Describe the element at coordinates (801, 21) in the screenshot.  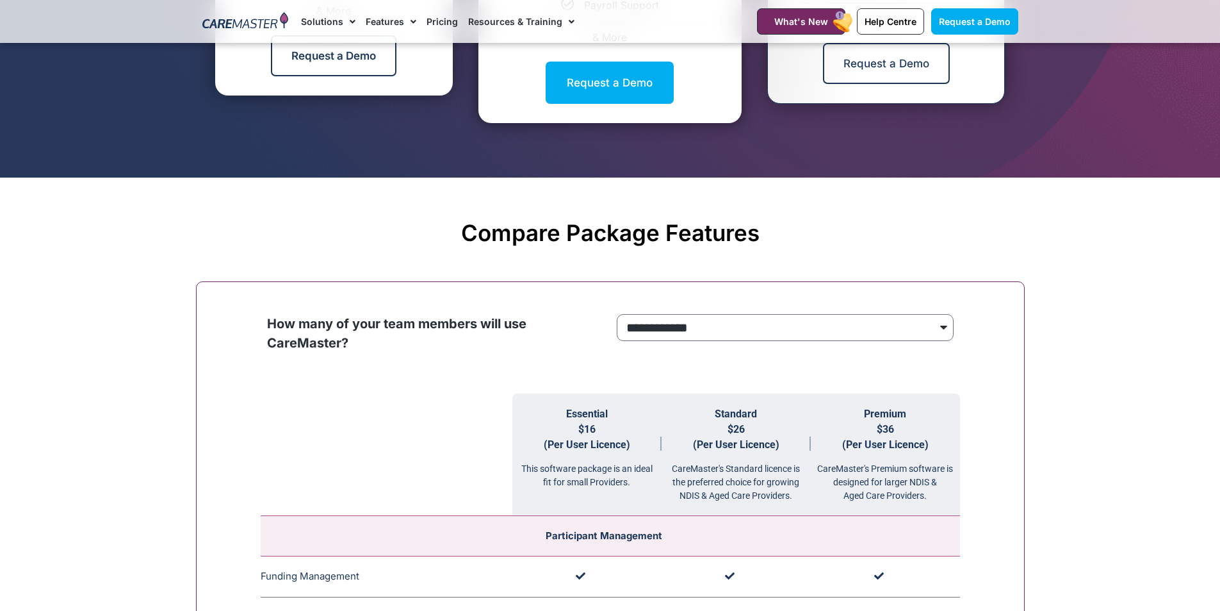
I see `a: What's New` at that location.